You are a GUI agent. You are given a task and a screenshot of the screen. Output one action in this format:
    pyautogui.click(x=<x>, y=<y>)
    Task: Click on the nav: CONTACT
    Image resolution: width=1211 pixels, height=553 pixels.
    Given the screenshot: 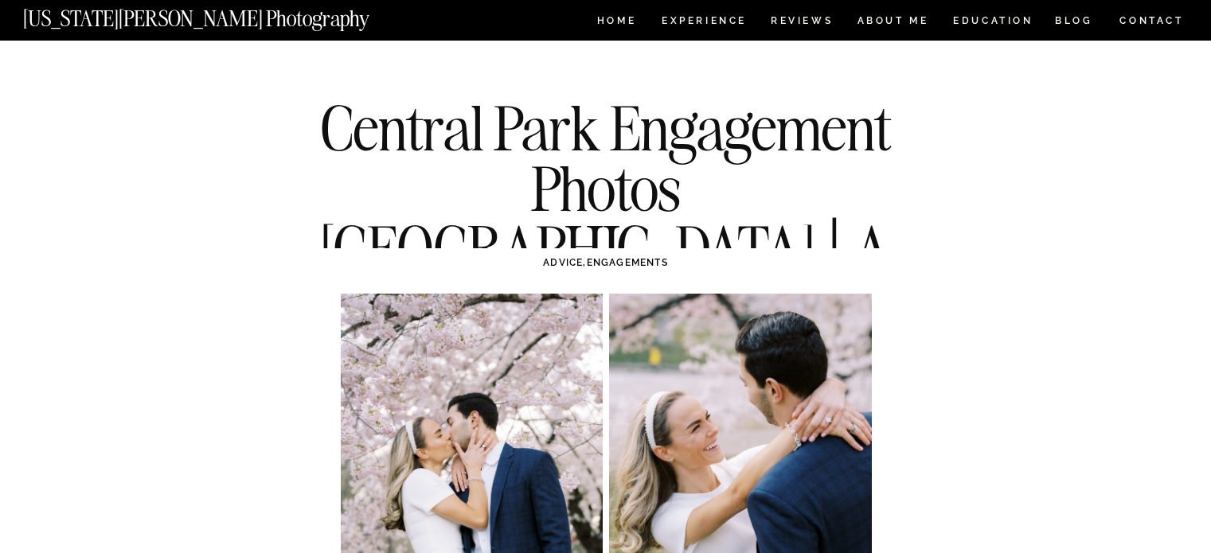 What is the action you would take?
    pyautogui.click(x=1151, y=21)
    